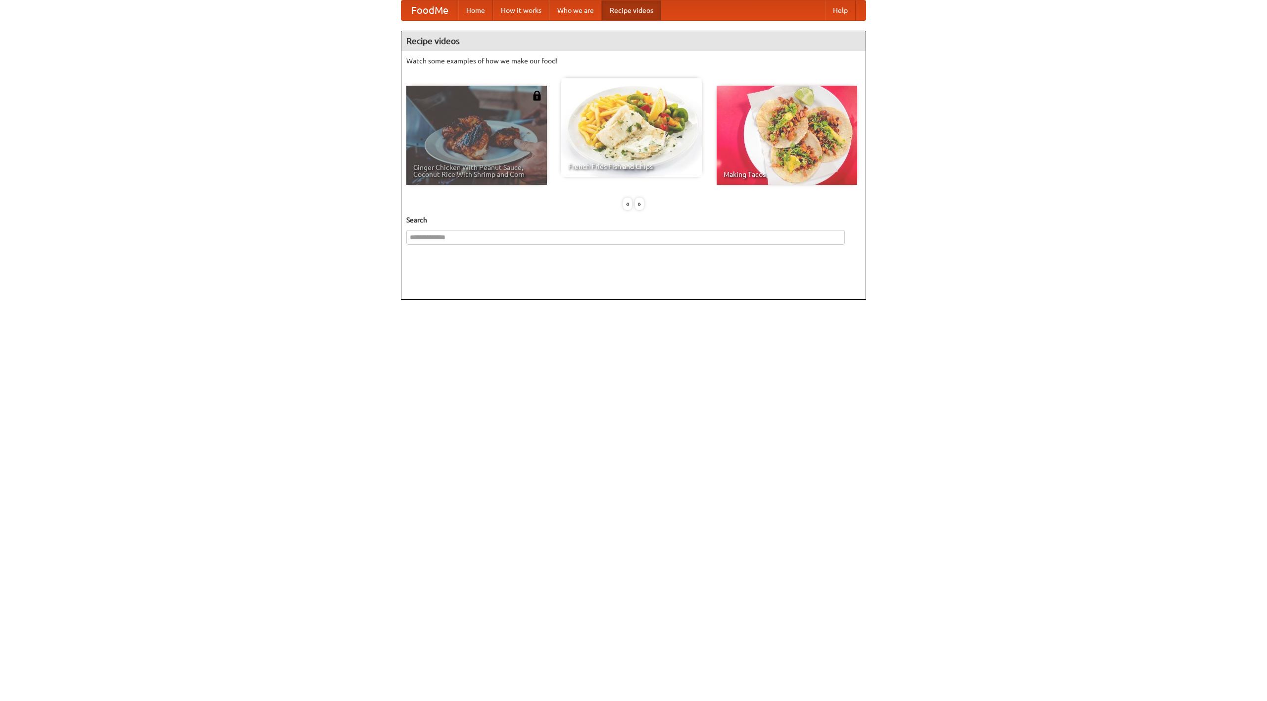  Describe the element at coordinates (632, 10) in the screenshot. I see `a: Recipe videos` at that location.